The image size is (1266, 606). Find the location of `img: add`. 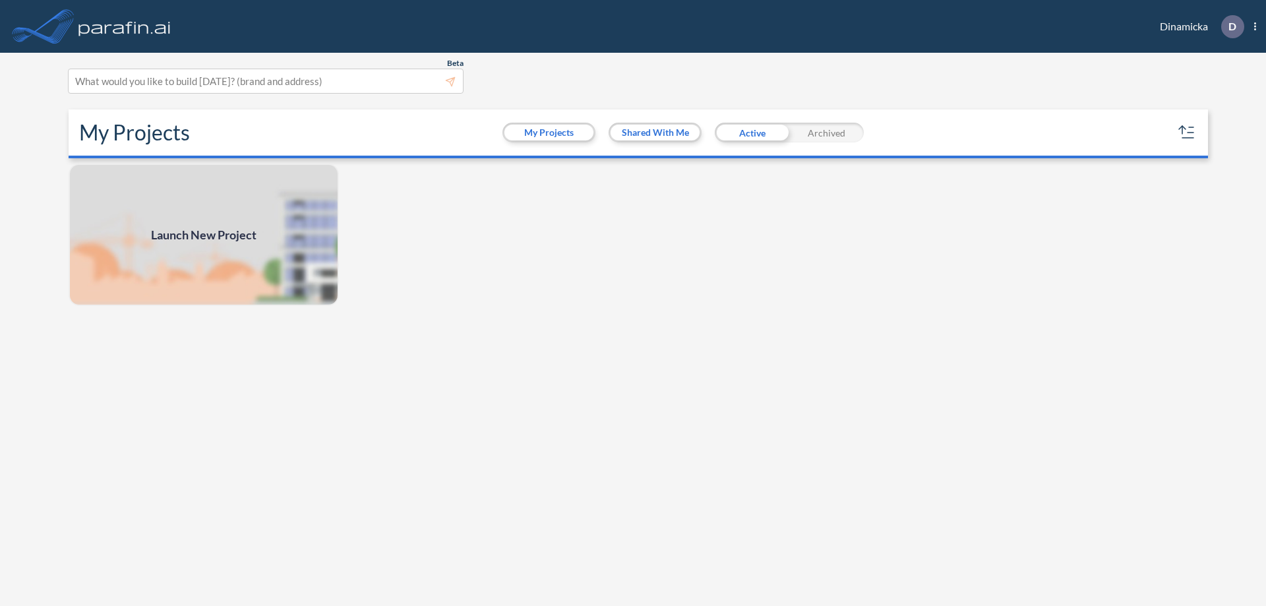

img: add is located at coordinates (204, 235).